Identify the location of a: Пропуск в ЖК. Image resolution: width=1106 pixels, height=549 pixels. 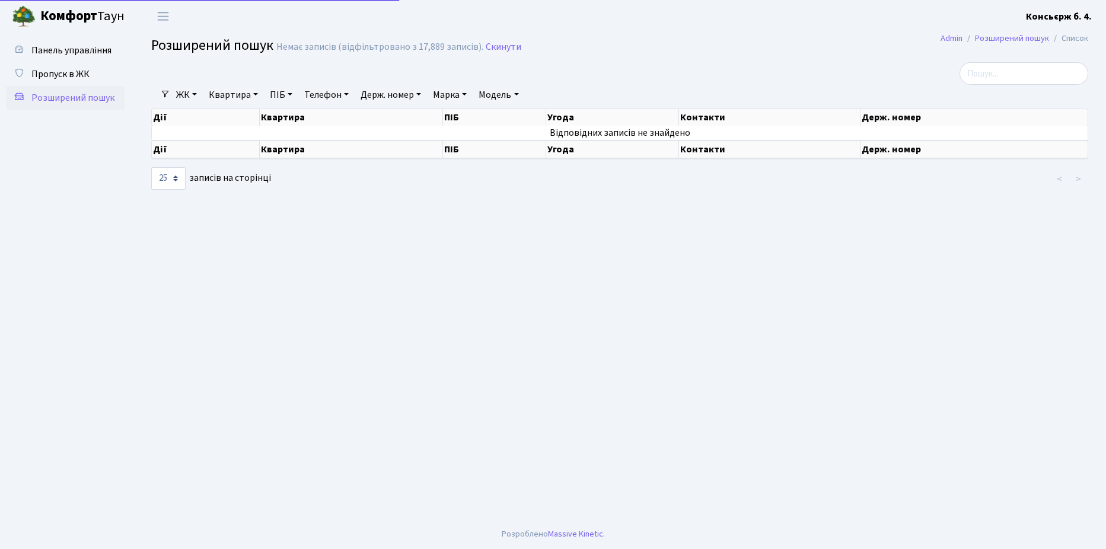
(65, 74).